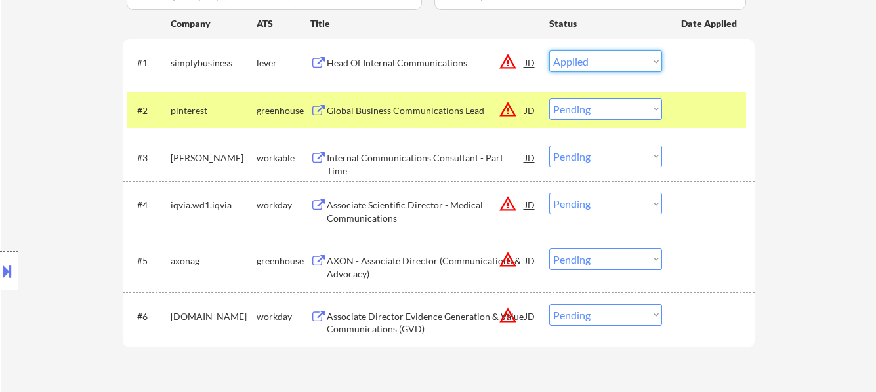 This screenshot has width=876, height=392. What do you see at coordinates (710, 24) in the screenshot?
I see `div: Date Applied` at bounding box center [710, 24].